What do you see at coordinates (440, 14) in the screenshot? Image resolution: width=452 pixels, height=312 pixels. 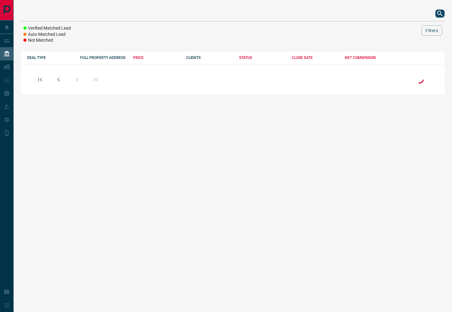 I see `button: search button` at bounding box center [440, 14].